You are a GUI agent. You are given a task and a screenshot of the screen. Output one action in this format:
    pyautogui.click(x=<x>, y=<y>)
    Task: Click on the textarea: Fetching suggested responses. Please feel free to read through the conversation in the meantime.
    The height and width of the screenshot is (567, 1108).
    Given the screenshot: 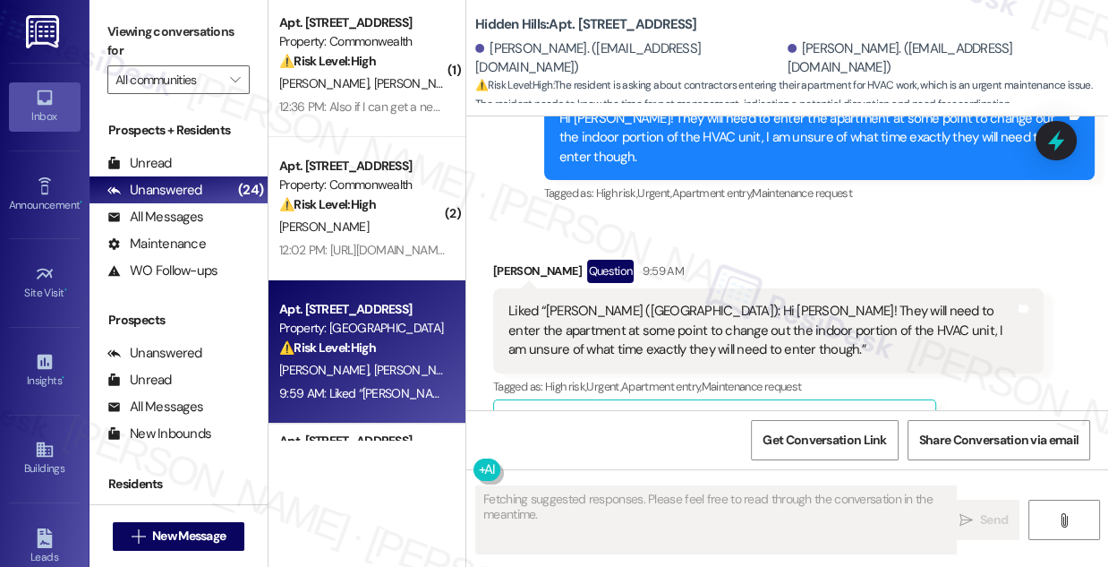 What is the action you would take?
    pyautogui.click(x=716, y=519)
    